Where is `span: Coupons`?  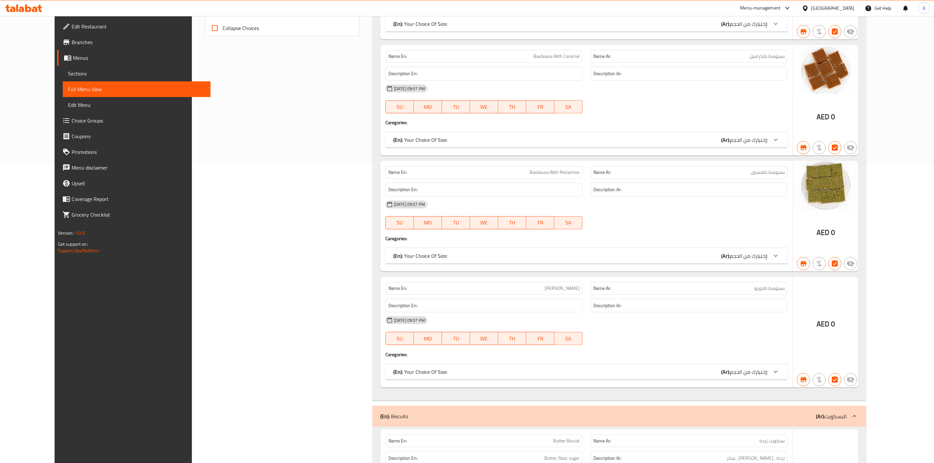
span: Coupons is located at coordinates (138, 136).